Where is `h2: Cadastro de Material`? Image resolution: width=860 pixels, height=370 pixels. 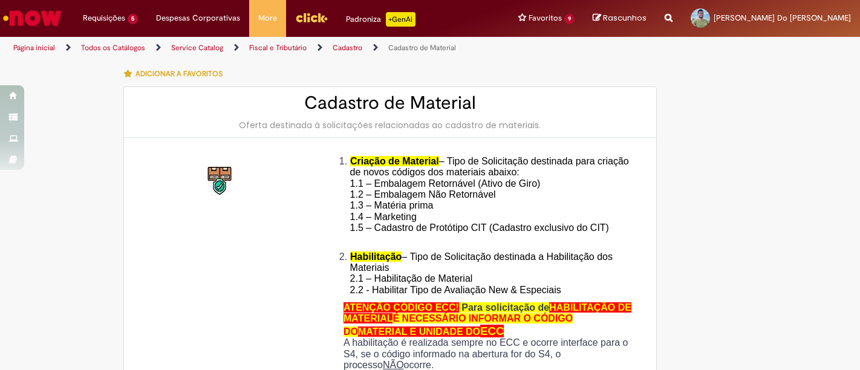 h2: Cadastro de Material is located at coordinates (390, 103).